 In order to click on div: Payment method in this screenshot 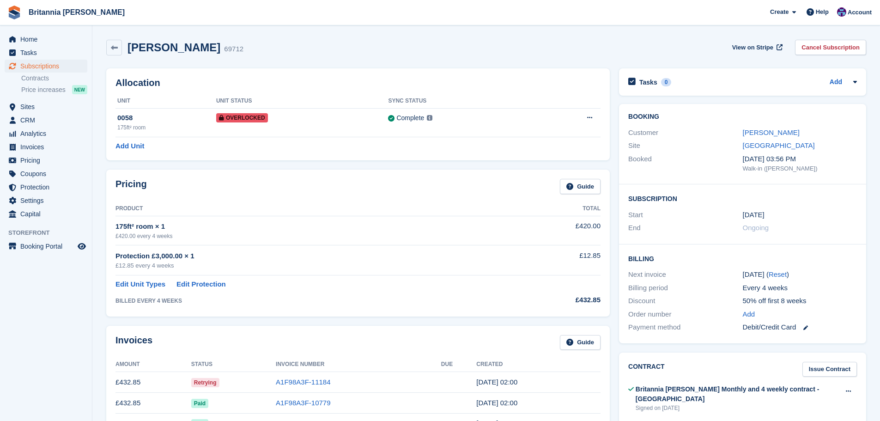, I will do `click(685, 327)`.